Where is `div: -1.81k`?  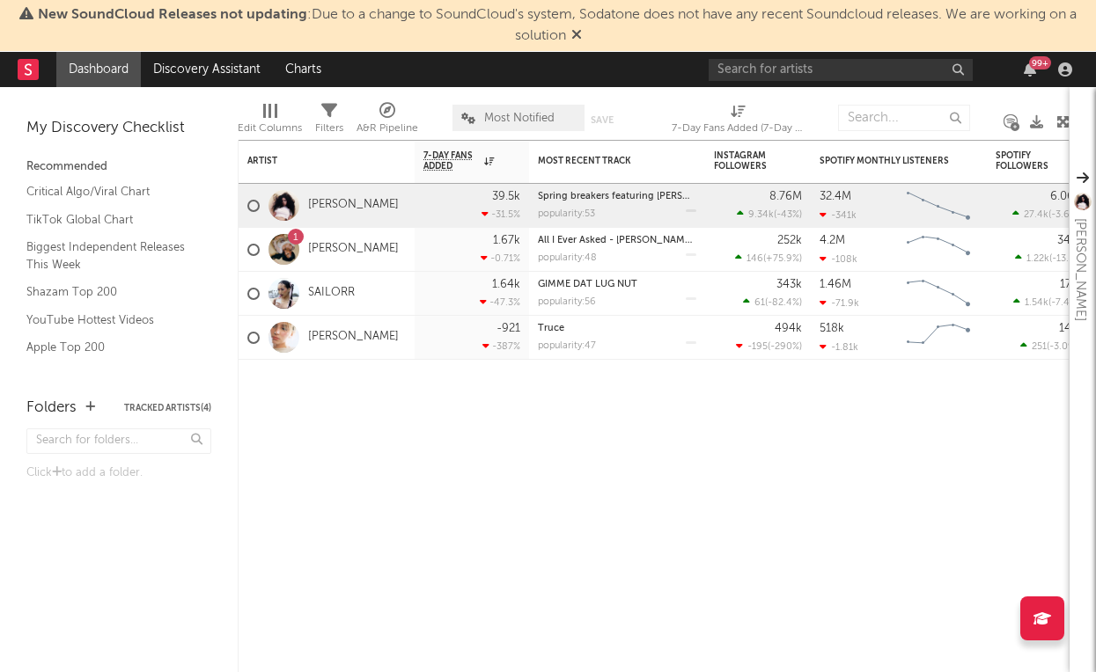 div: -1.81k is located at coordinates (839, 347).